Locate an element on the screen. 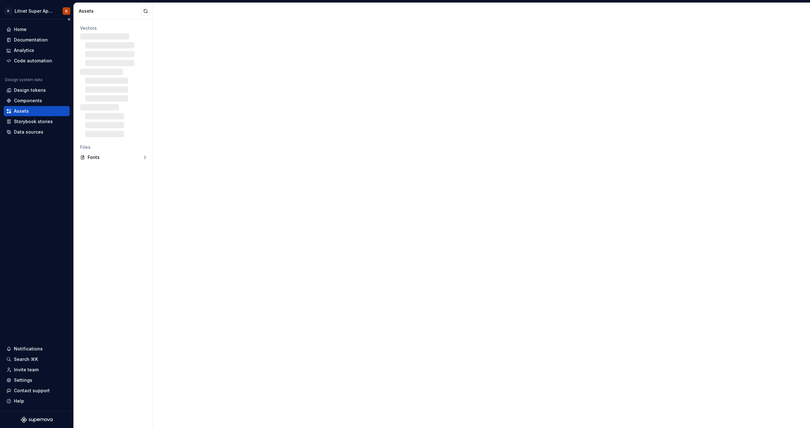 The image size is (810, 428). div: Analytics is located at coordinates (24, 50).